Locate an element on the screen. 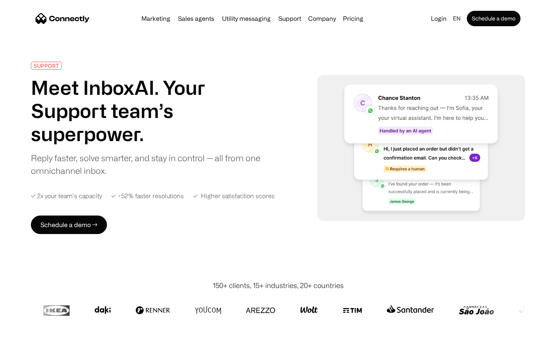  div: ✓ 2x your team’s capacity is located at coordinates (66, 196).